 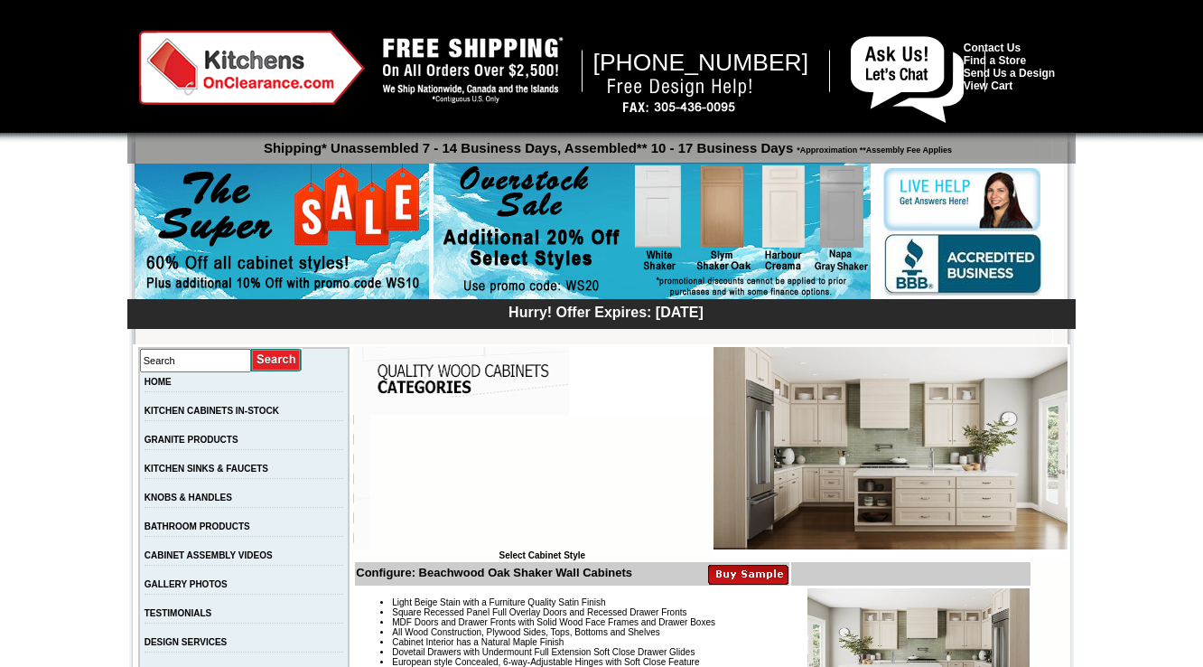 What do you see at coordinates (197, 526) in the screenshot?
I see `a: BATHROOM PRODUCTS` at bounding box center [197, 526].